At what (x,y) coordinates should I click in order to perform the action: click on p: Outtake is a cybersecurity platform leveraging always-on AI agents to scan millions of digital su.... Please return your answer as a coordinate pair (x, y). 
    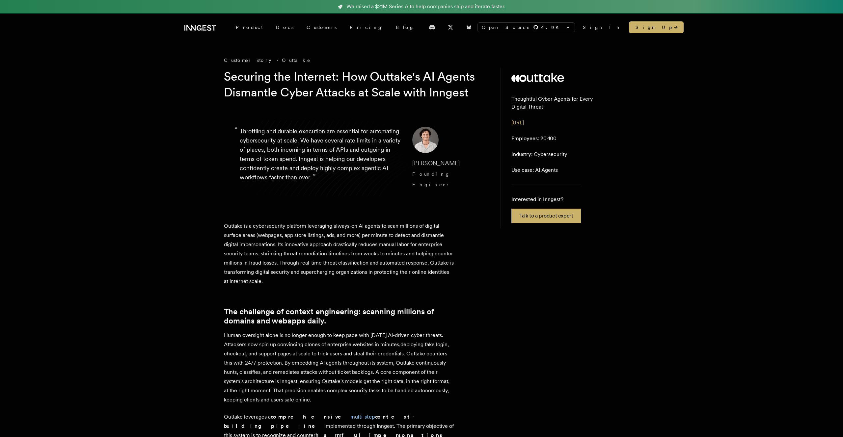
    Looking at the image, I should click on (339, 254).